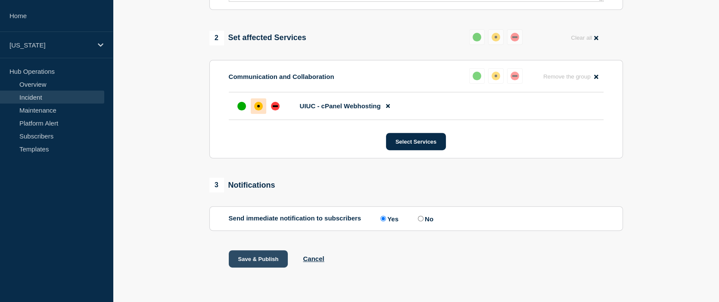 The height and width of the screenshot is (302, 719). I want to click on div: Send immediate notification to subscribers, so click(416, 218).